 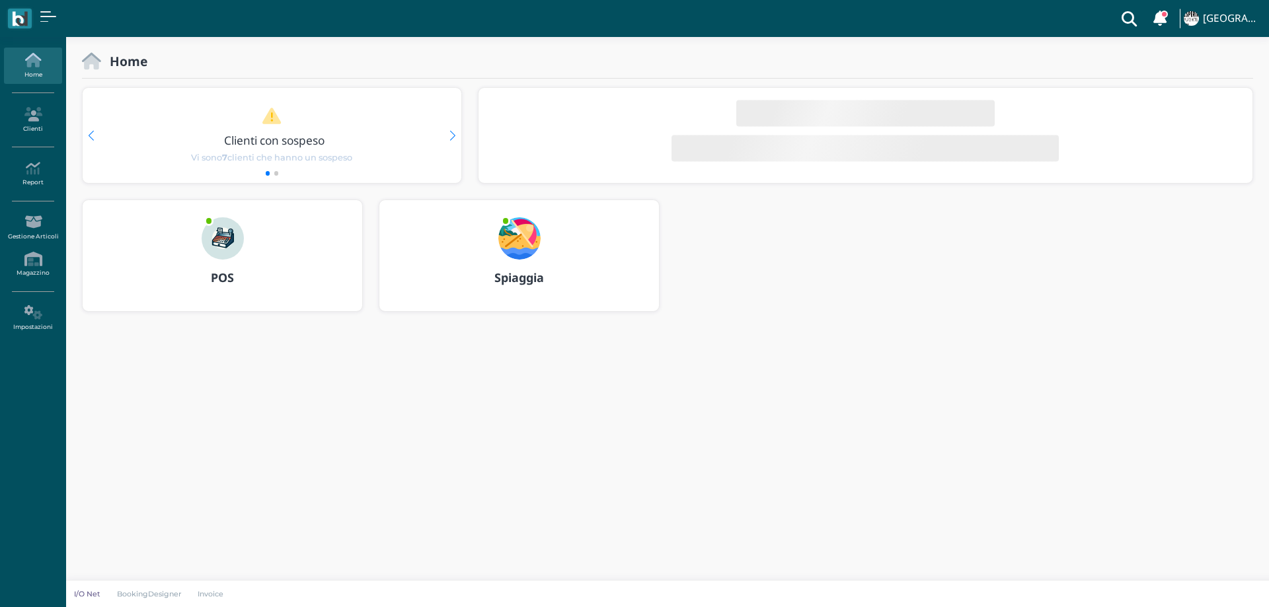 What do you see at coordinates (274, 140) in the screenshot?
I see `h3: Clienti con sospeso` at bounding box center [274, 140].